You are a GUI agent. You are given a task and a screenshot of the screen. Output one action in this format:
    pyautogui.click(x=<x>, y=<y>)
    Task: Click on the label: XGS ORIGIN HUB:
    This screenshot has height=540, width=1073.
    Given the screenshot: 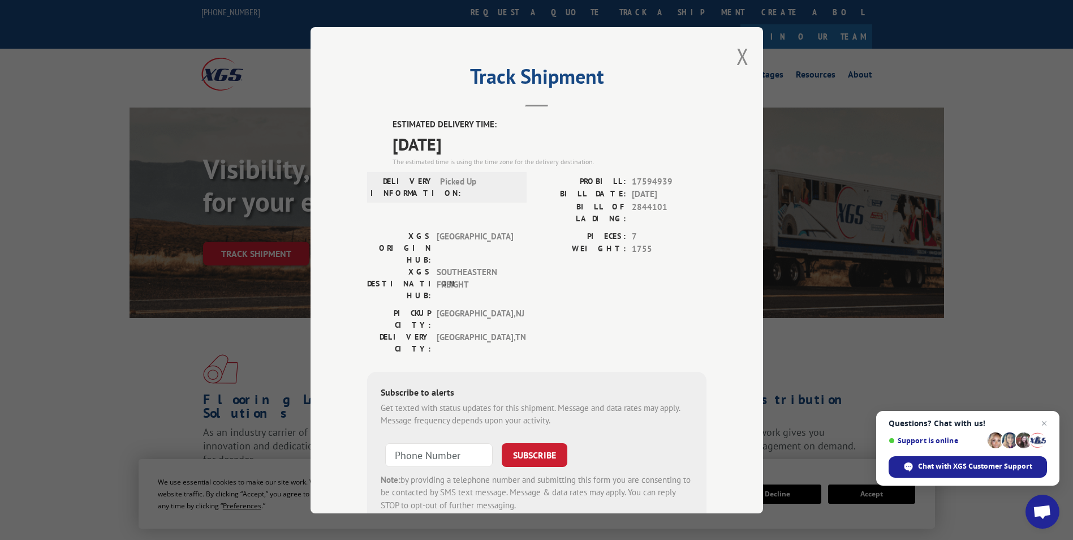 What is the action you would take?
    pyautogui.click(x=399, y=247)
    